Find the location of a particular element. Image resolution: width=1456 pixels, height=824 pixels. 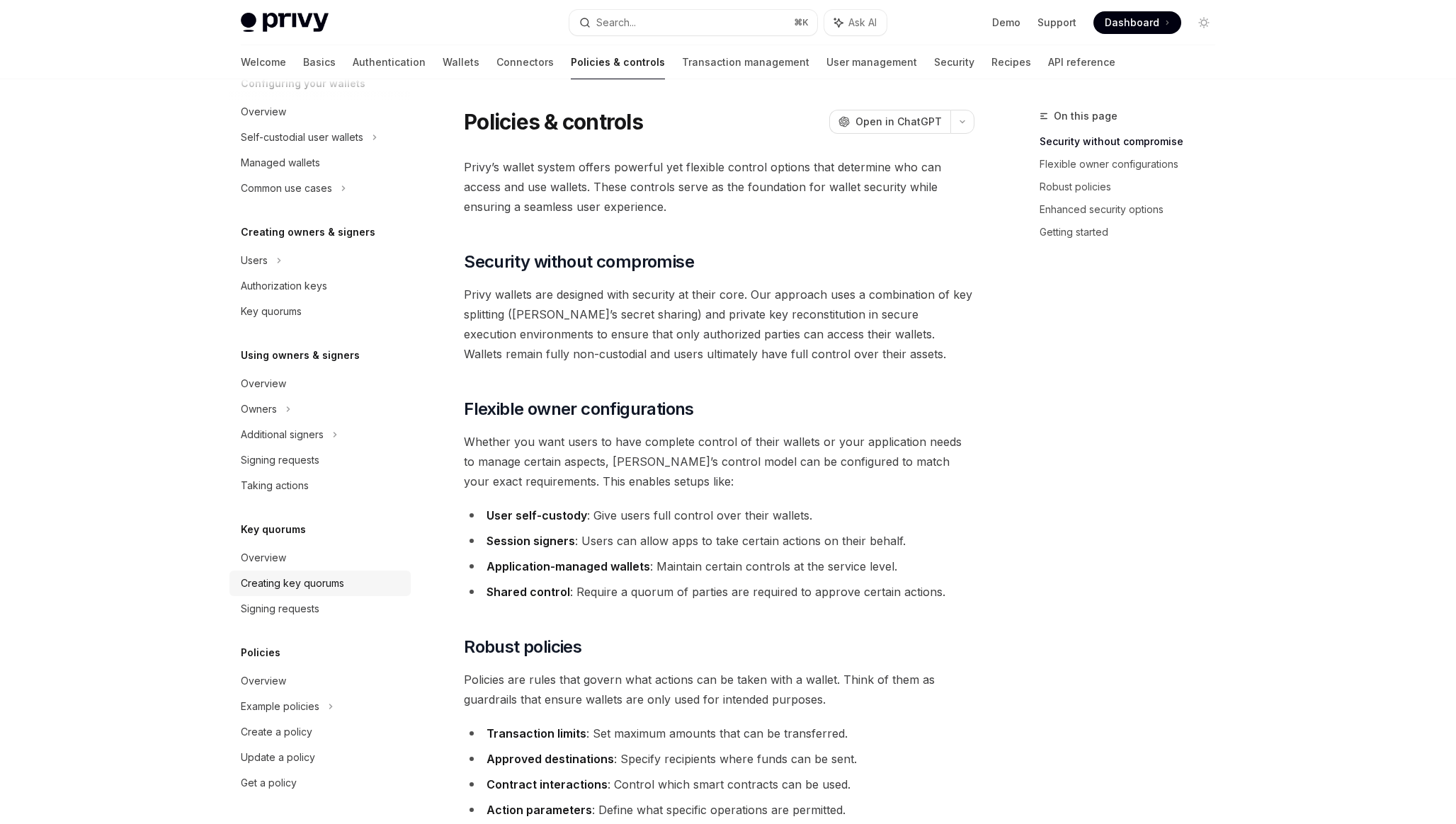

a: Support is located at coordinates (1056, 23).